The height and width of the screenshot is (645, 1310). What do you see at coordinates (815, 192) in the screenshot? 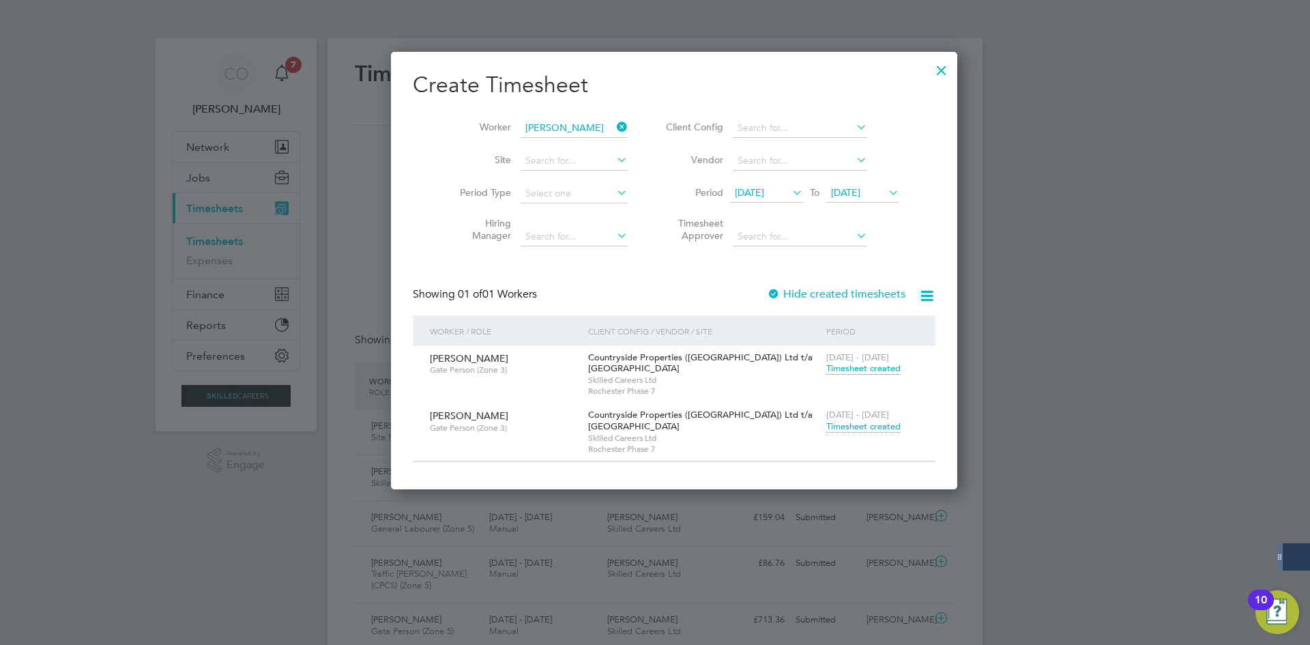
I see `span: To` at bounding box center [815, 192].